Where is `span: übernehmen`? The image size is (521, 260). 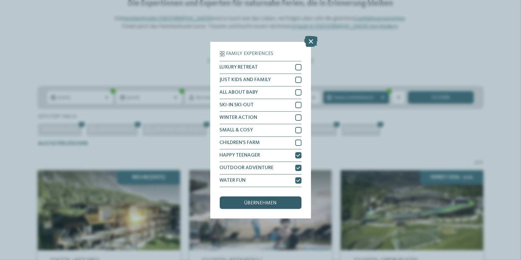 span: übernehmen is located at coordinates (261, 203).